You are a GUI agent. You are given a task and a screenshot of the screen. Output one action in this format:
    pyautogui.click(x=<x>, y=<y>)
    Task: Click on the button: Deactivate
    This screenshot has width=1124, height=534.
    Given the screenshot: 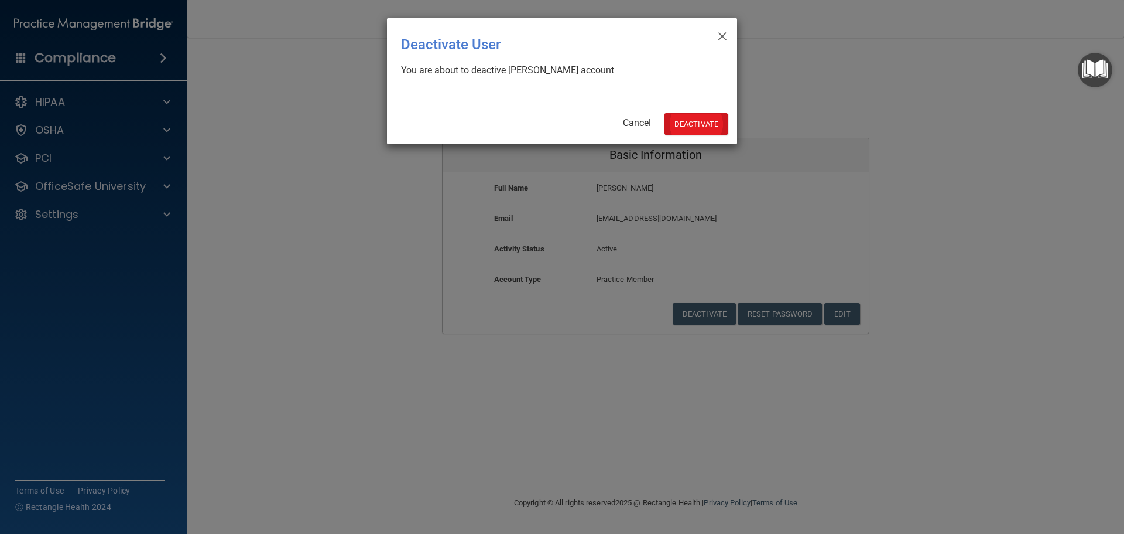 What is the action you would take?
    pyautogui.click(x=696, y=124)
    